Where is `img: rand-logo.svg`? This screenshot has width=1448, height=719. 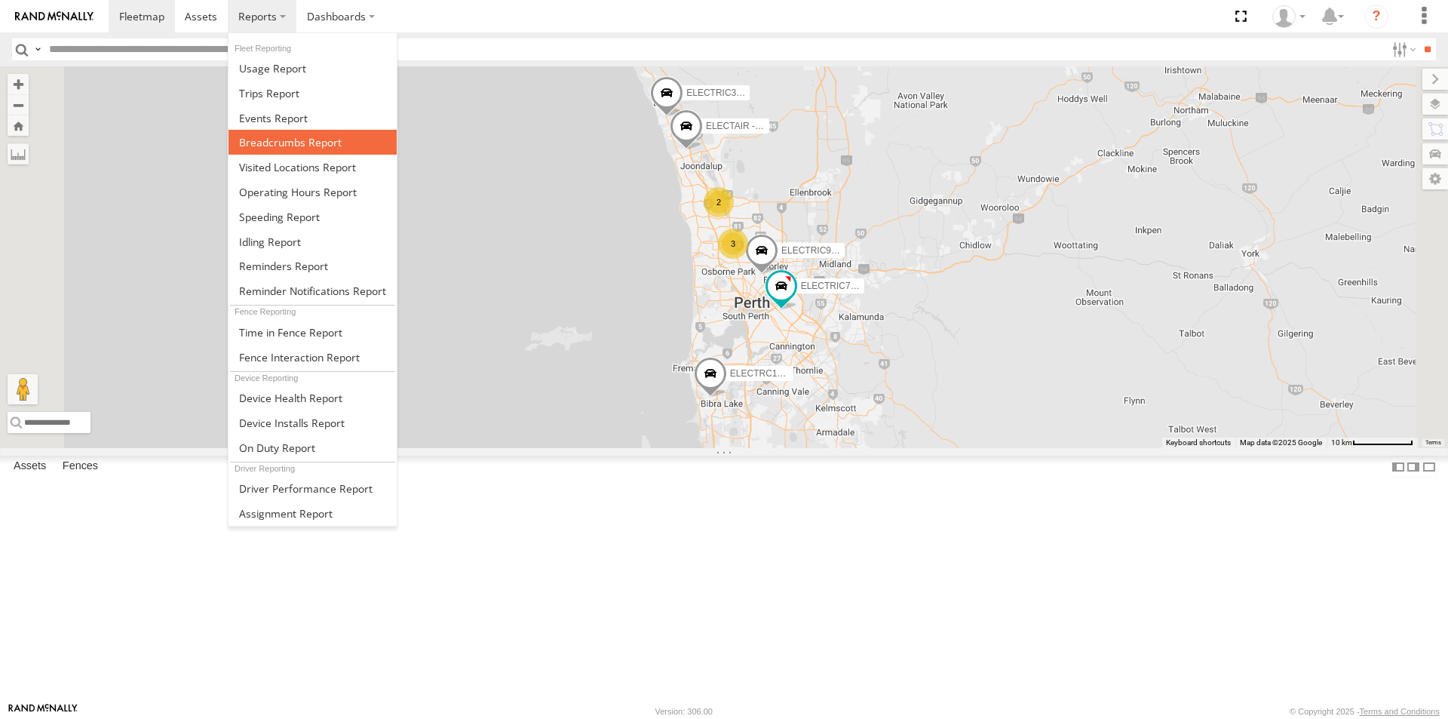
img: rand-logo.svg is located at coordinates (54, 17).